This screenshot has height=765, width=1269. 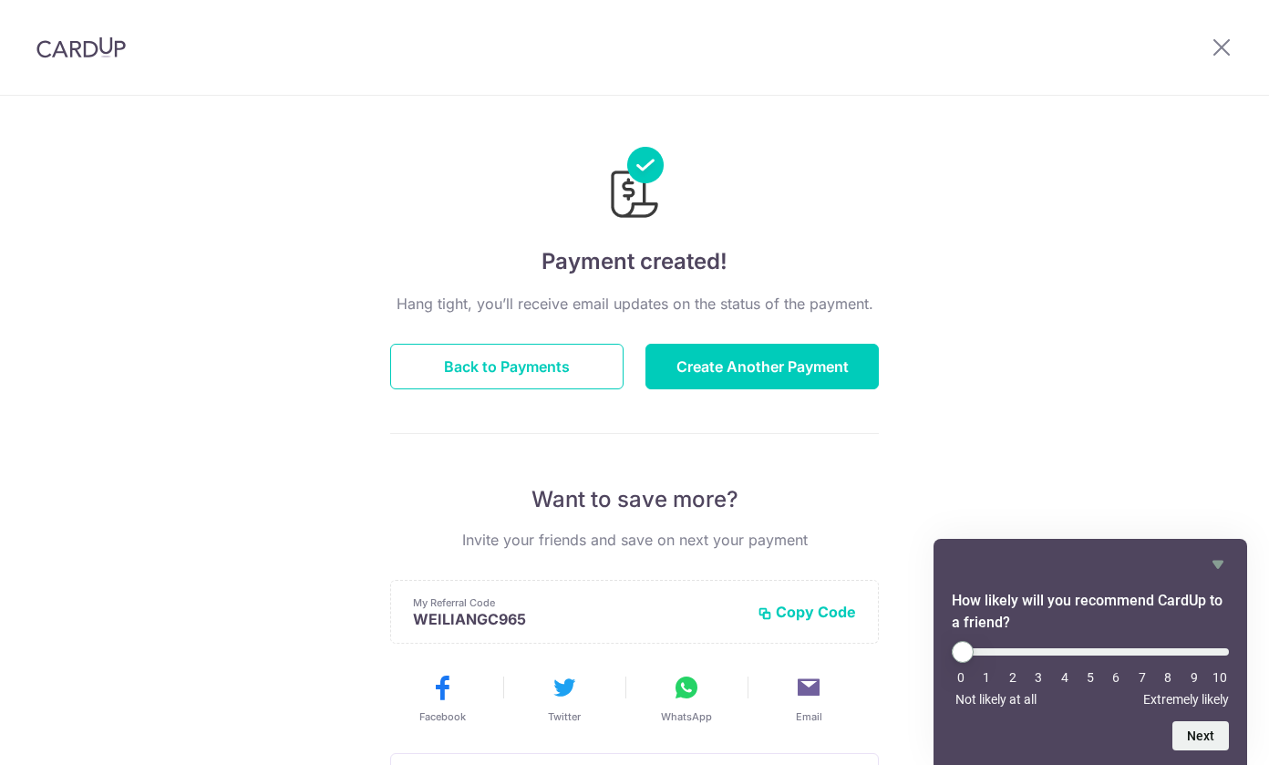 What do you see at coordinates (1013, 677) in the screenshot?
I see `li: 2` at bounding box center [1013, 677].